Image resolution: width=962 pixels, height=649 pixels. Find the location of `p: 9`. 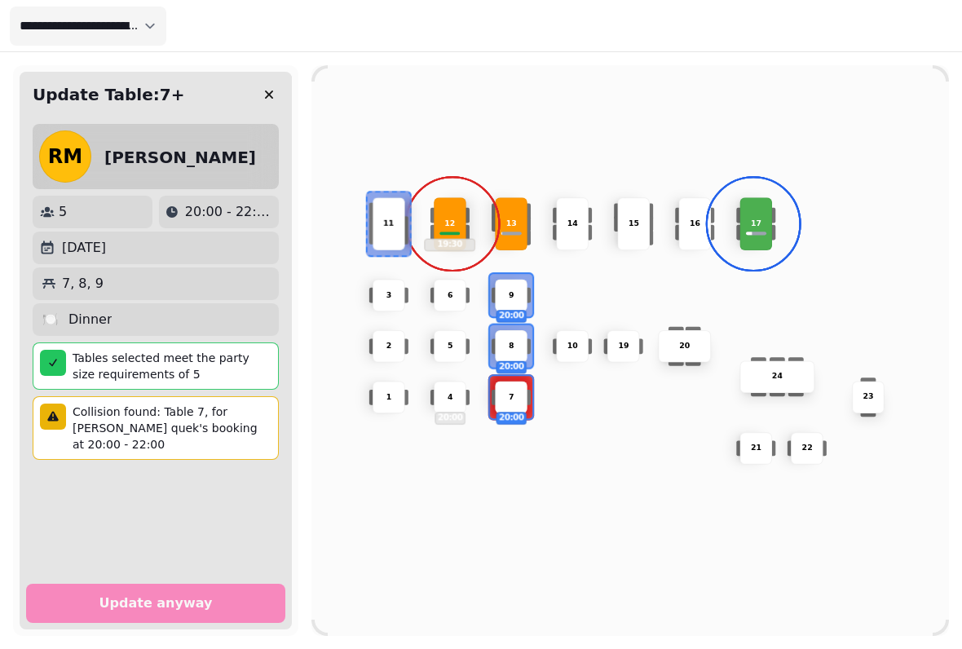

p: 9 is located at coordinates (511, 295).